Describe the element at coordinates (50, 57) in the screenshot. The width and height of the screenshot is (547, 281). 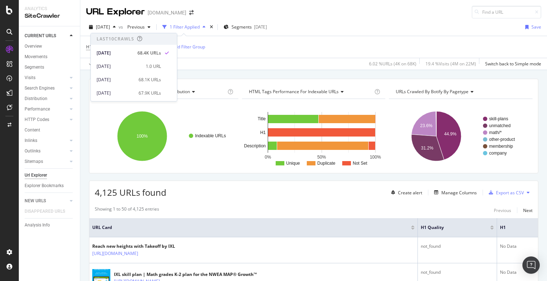
I see `a: Movements` at that location.